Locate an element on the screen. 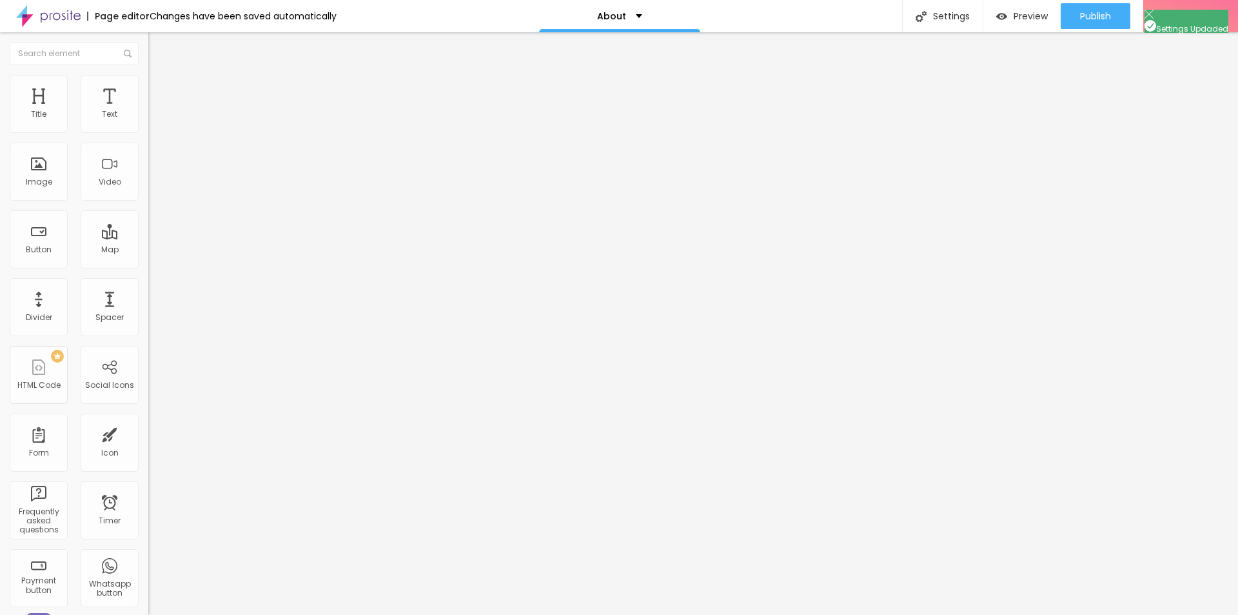 This screenshot has height=615, width=1238. div: Icon is located at coordinates (110, 453).